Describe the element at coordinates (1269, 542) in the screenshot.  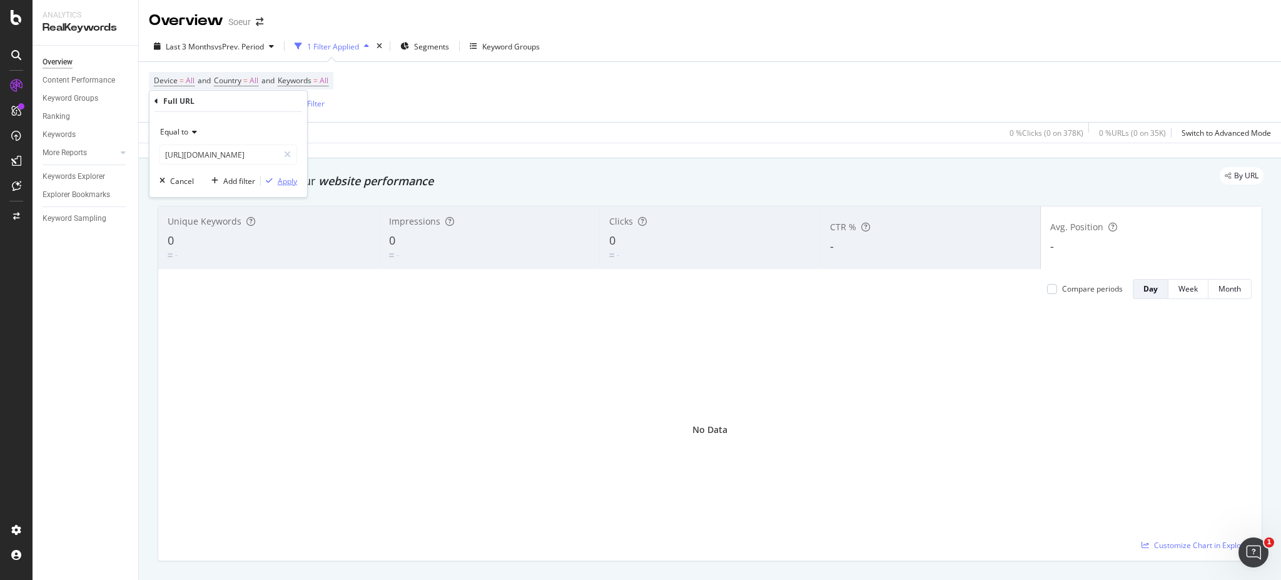
I see `span: 1` at that location.